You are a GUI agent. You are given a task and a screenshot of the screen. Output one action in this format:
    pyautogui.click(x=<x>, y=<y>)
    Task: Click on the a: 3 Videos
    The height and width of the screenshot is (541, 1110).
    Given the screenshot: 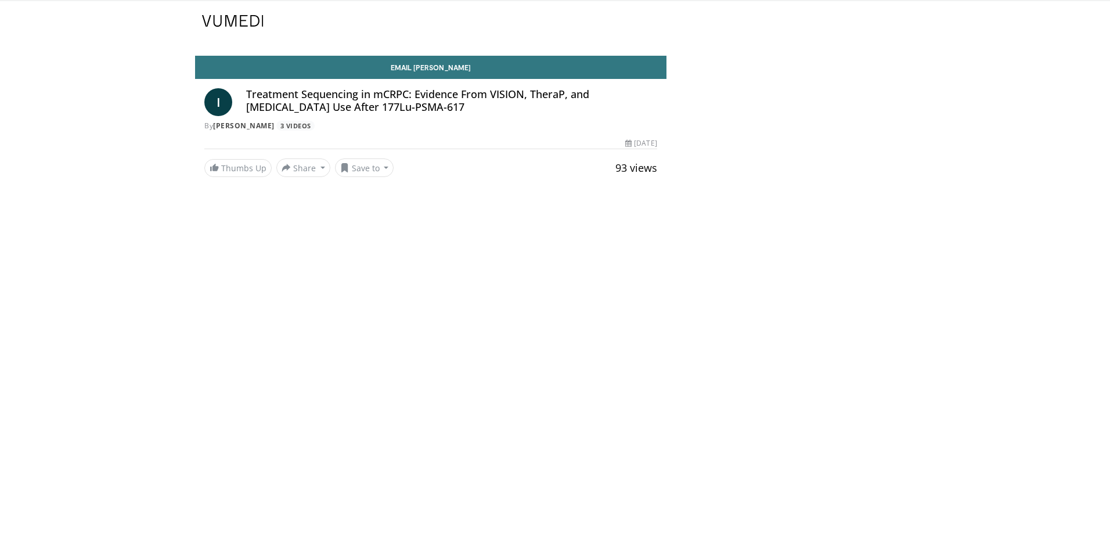 What is the action you would take?
    pyautogui.click(x=296, y=125)
    